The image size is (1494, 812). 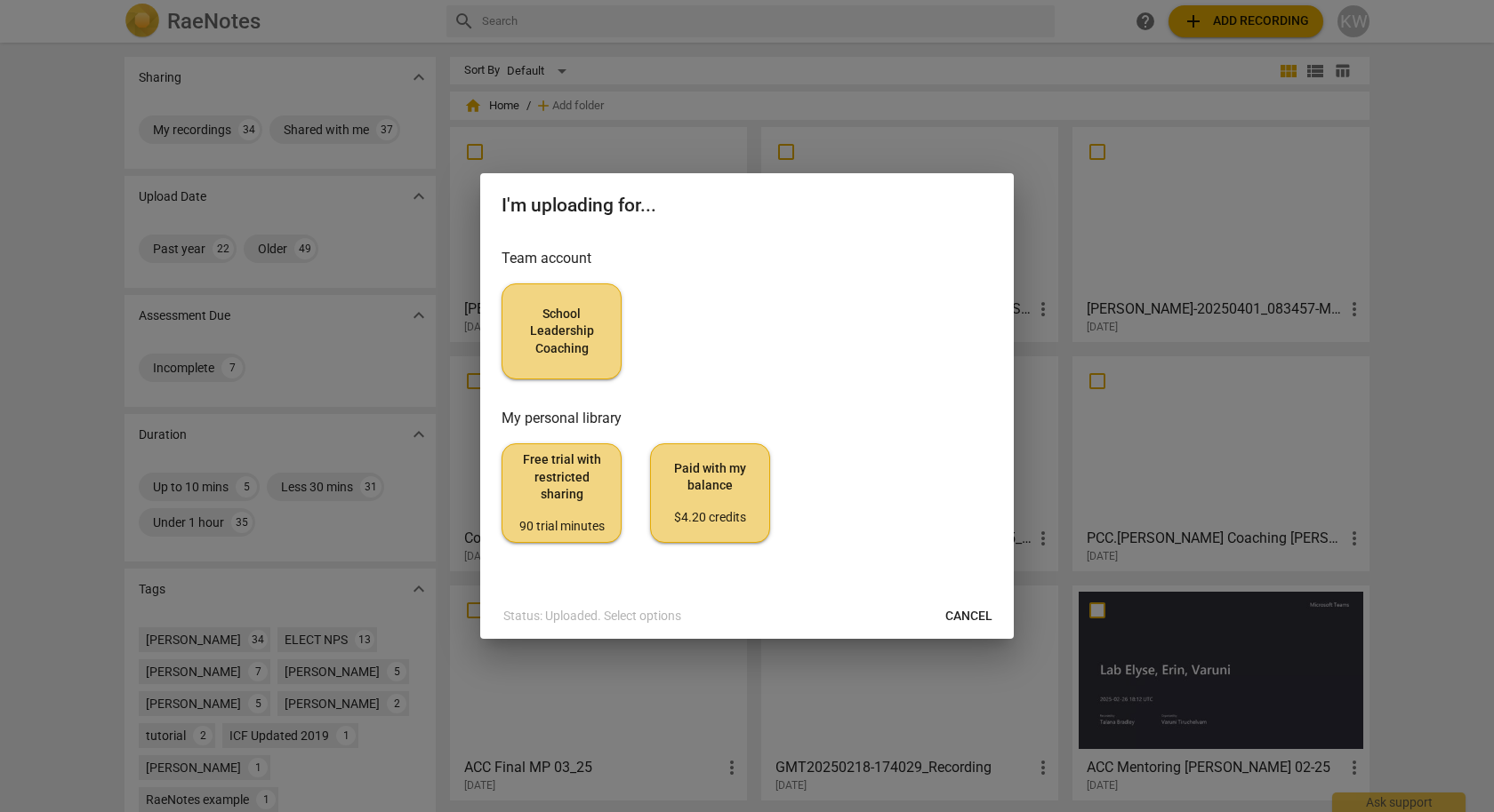 I want to click on span: School Leadership Coaching, so click(x=561, y=331).